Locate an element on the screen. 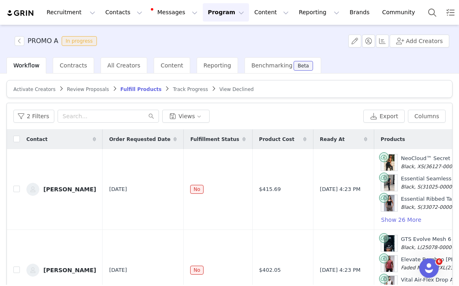 The height and width of the screenshot is (286, 459). img: grin logo is located at coordinates (21, 13).